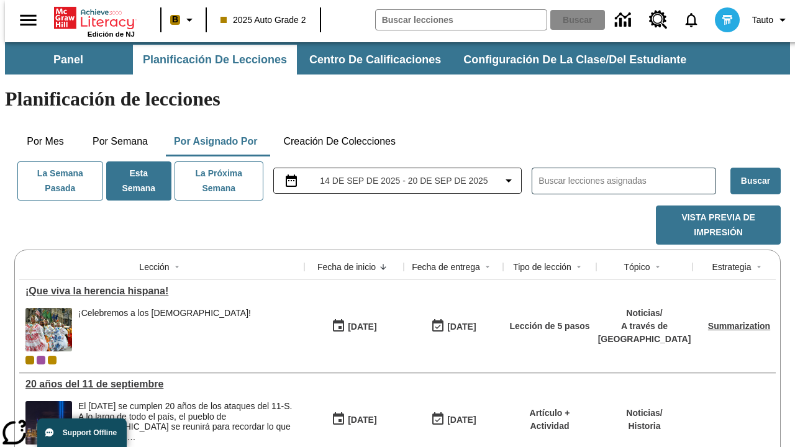 The image size is (795, 447). I want to click on p: Historia, so click(644, 426).